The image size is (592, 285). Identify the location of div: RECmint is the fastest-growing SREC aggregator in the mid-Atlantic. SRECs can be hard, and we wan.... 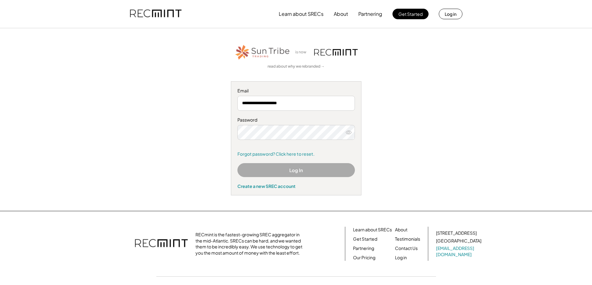
(250, 244).